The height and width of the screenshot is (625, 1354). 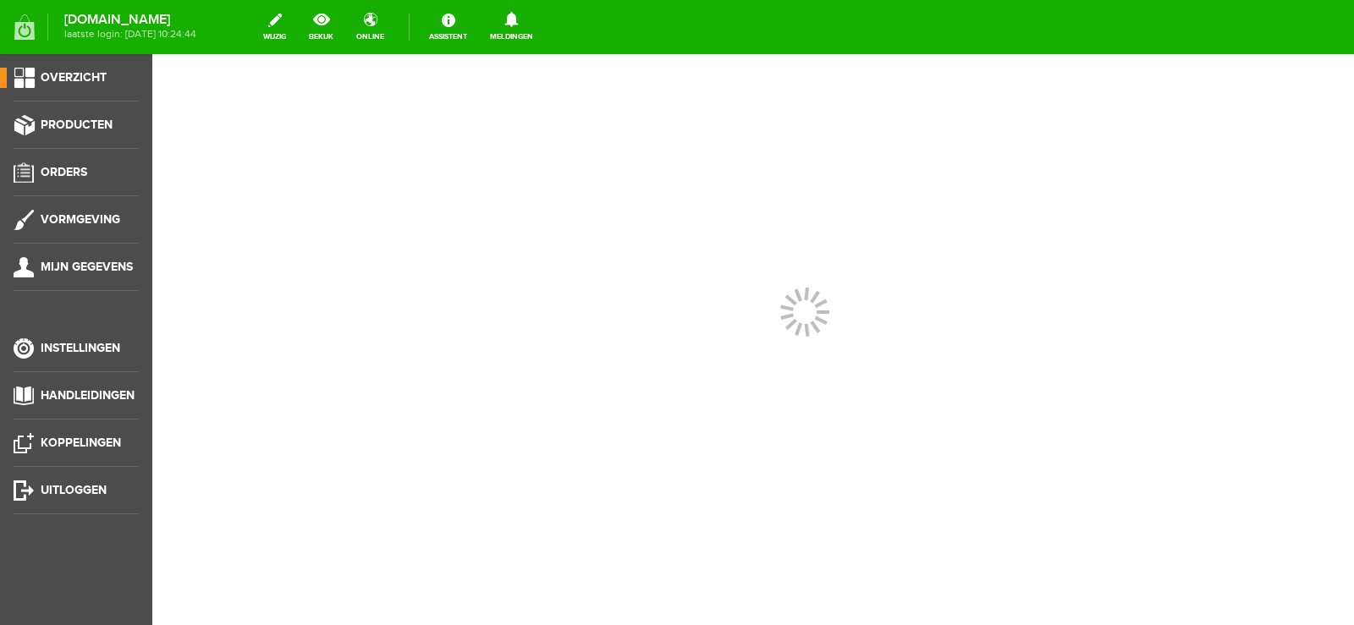 What do you see at coordinates (80, 348) in the screenshot?
I see `span: Instellingen` at bounding box center [80, 348].